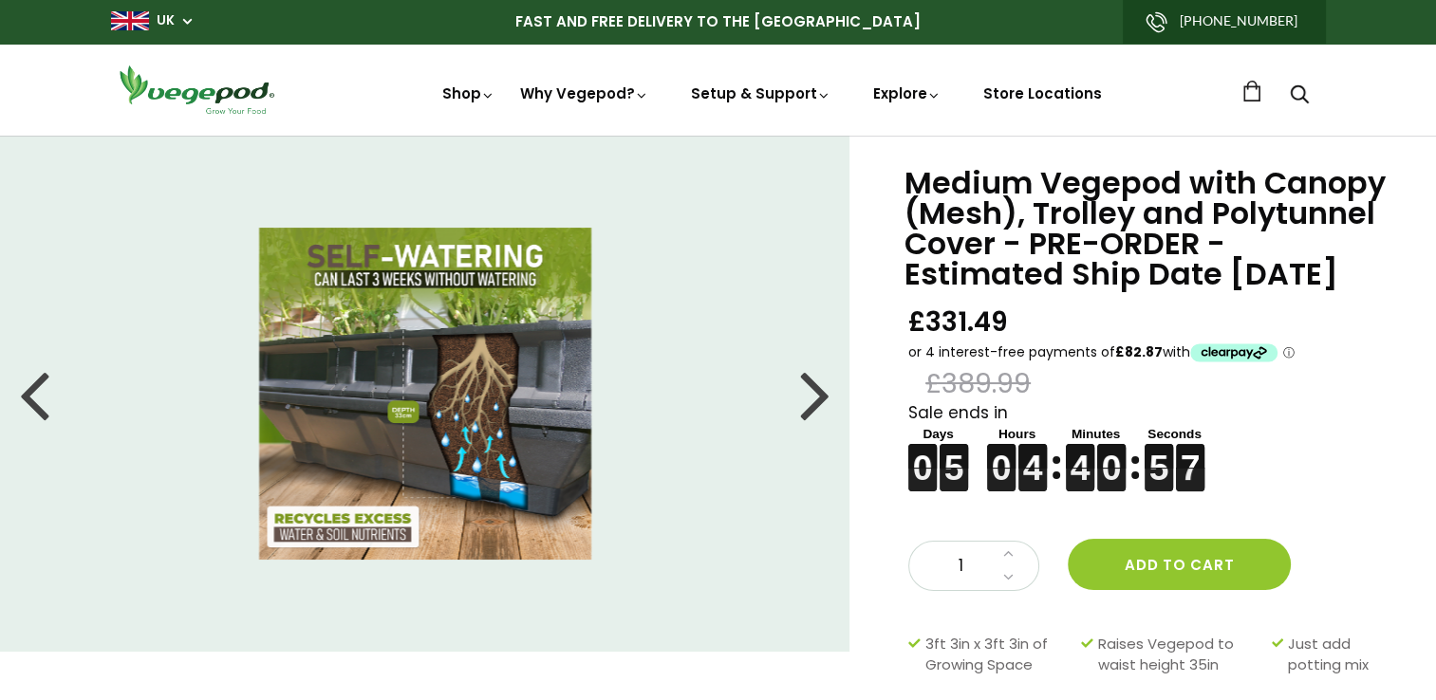  I want to click on a: Search, so click(1299, 96).